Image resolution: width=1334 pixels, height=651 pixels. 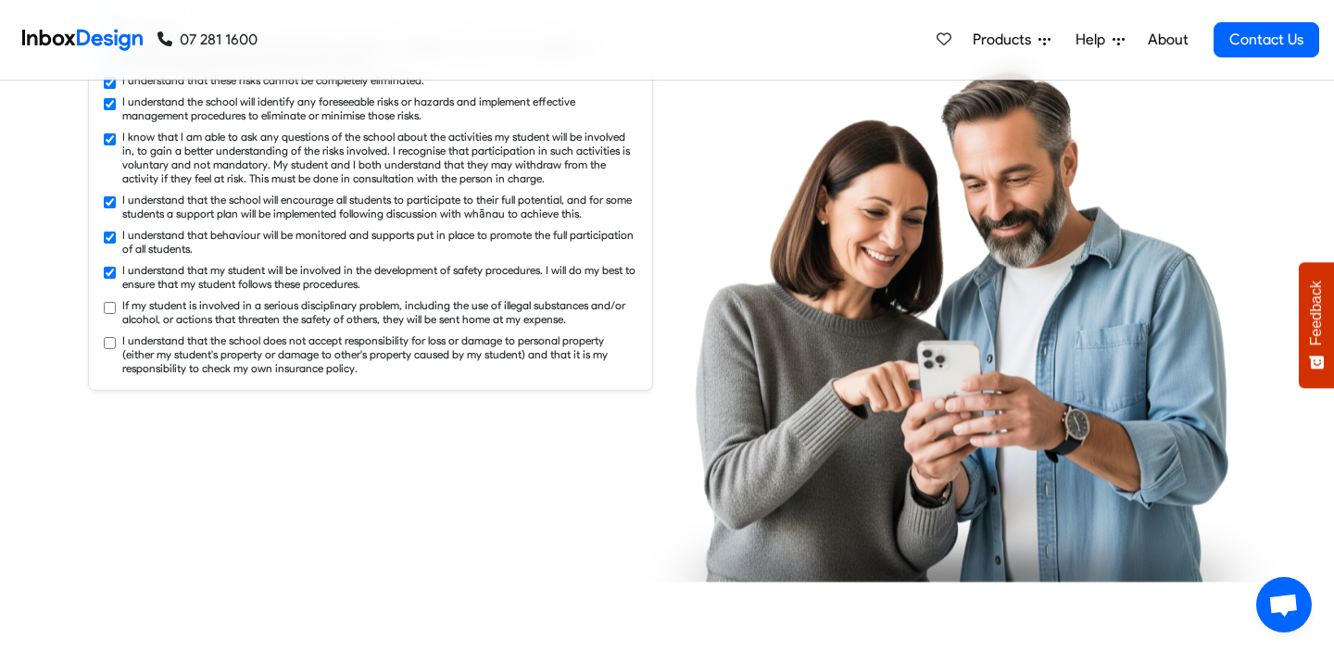 What do you see at coordinates (1284, 605) in the screenshot?
I see `a: Open chat` at bounding box center [1284, 605].